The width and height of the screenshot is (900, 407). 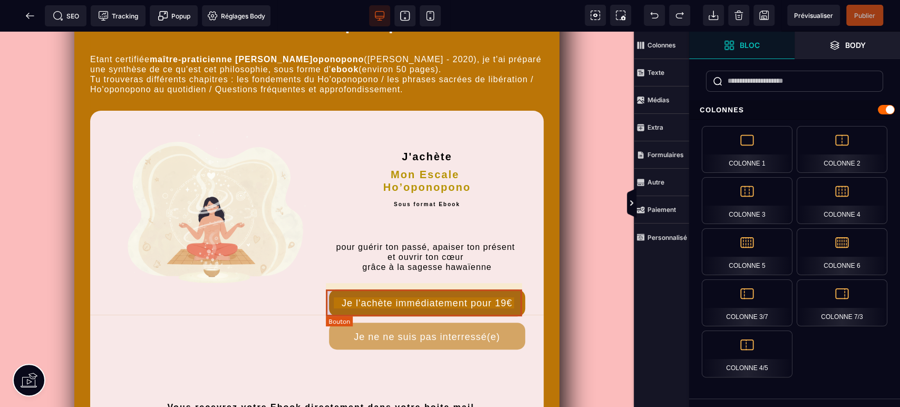 What do you see at coordinates (118, 16) in the screenshot?
I see `span: Code de suivi` at bounding box center [118, 16].